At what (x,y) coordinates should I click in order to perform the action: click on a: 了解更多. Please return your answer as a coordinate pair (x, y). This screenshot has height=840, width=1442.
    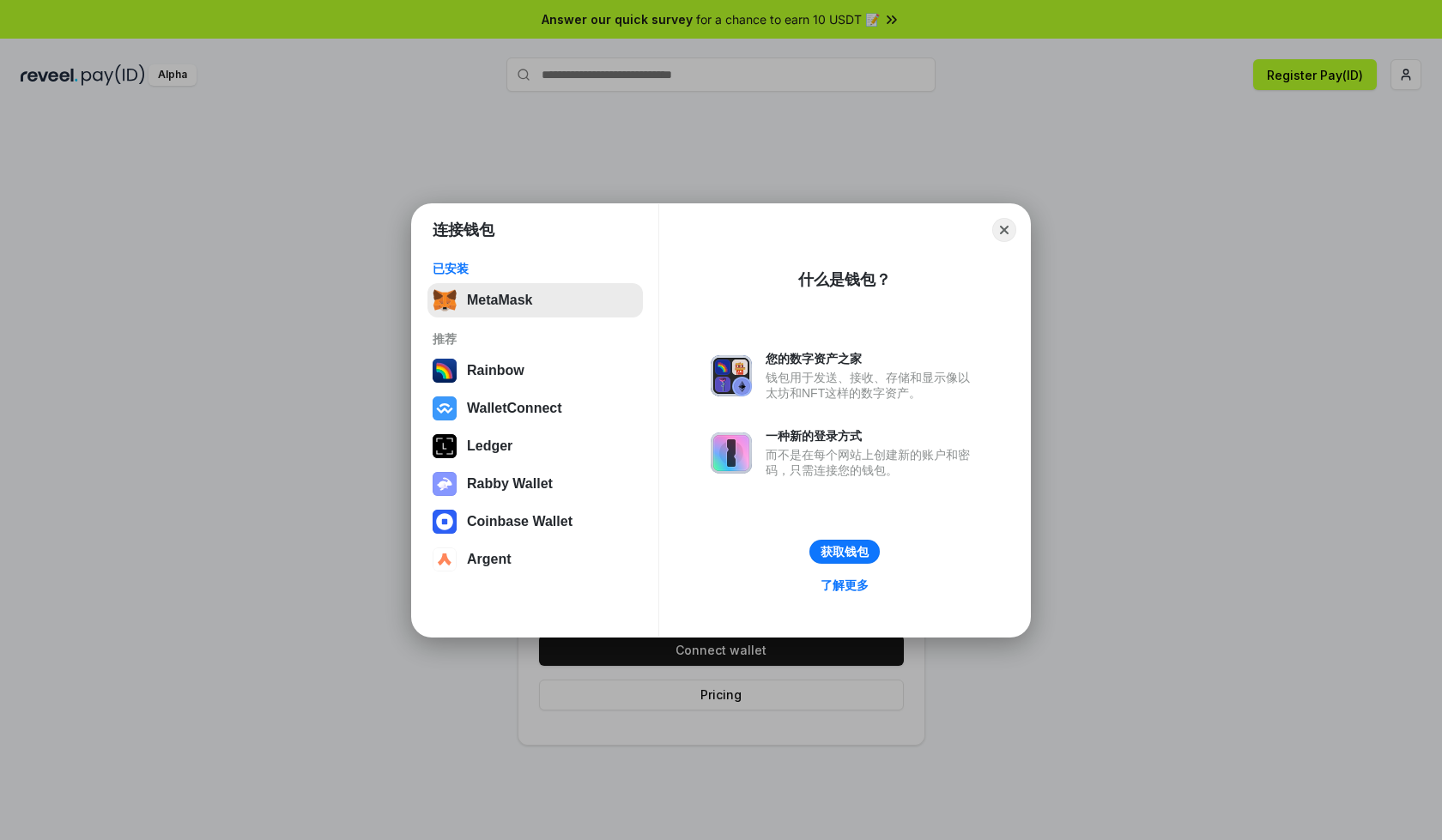
    Looking at the image, I should click on (844, 585).